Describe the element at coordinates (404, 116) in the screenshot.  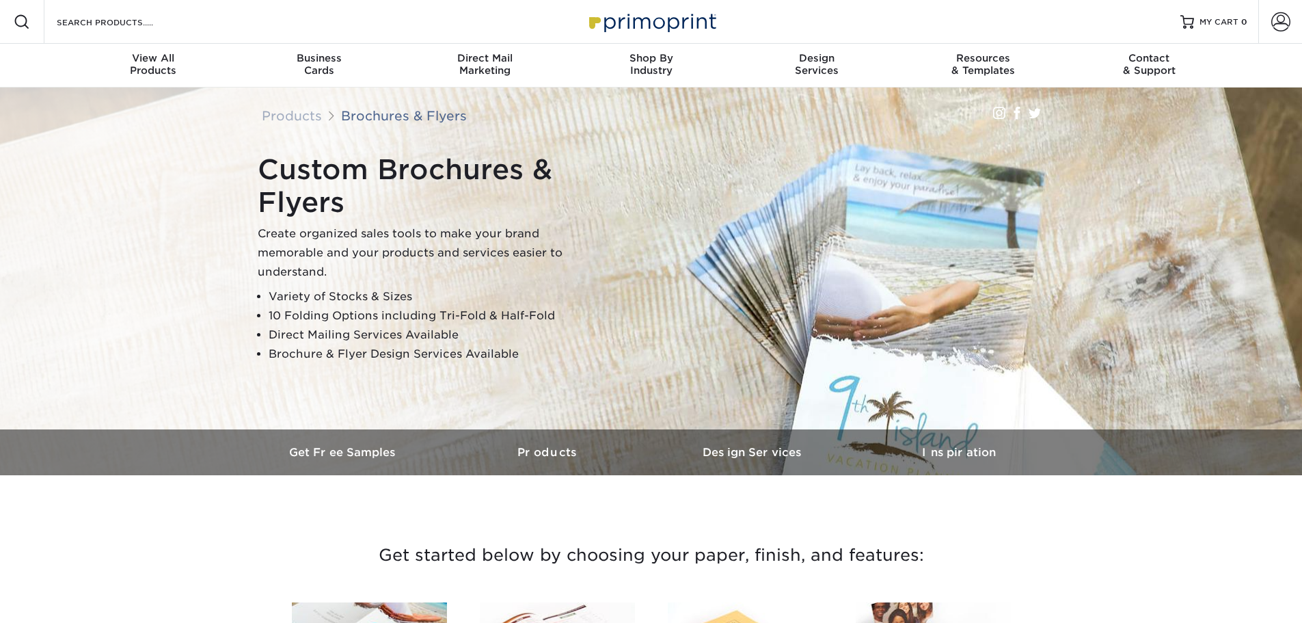
I see `a: Brochures & Flyers` at that location.